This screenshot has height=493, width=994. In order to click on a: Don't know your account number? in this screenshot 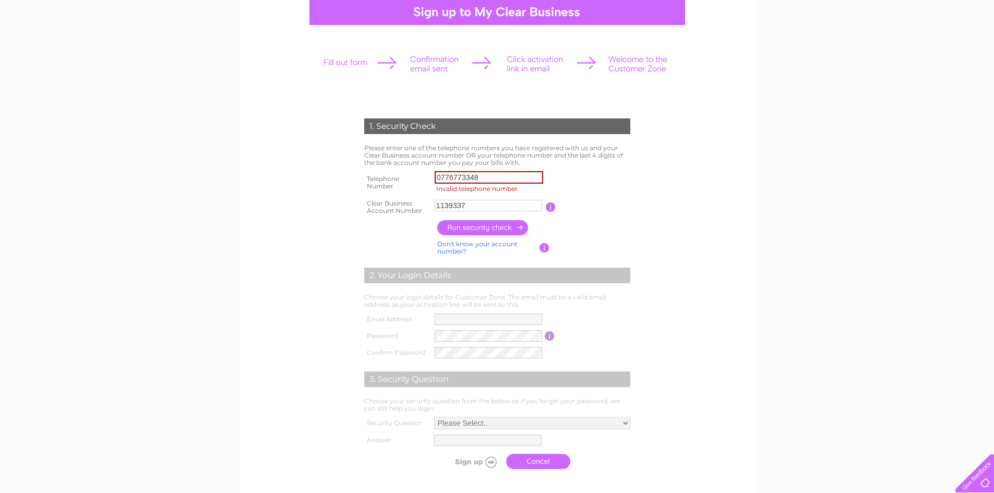, I will do `click(477, 247)`.